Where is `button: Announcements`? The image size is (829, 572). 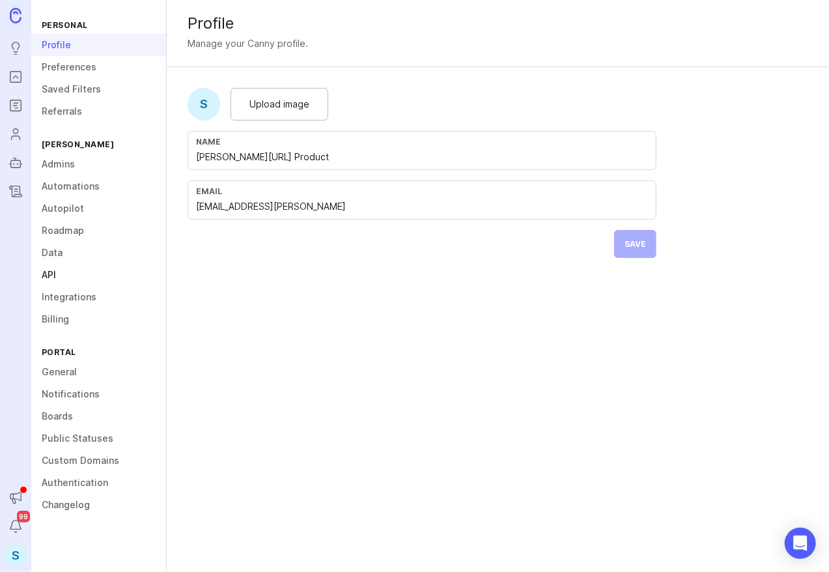
button: Announcements is located at coordinates (16, 498).